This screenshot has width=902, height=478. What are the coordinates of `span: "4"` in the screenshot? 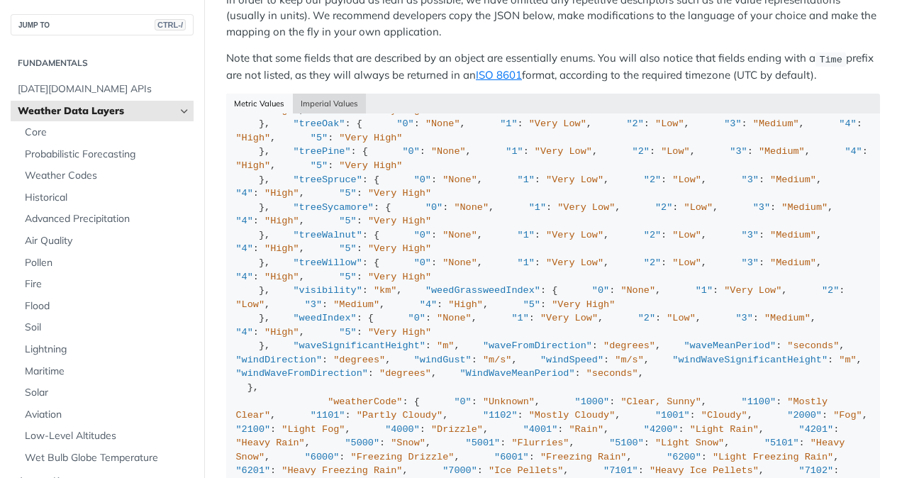 It's located at (245, 110).